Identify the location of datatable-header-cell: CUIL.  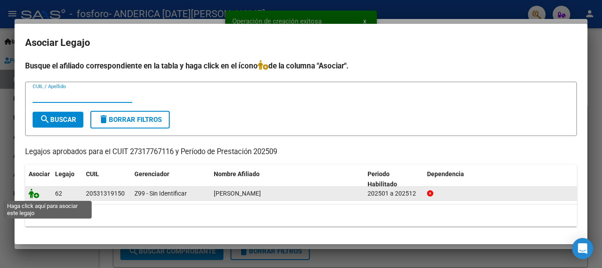
(107, 179).